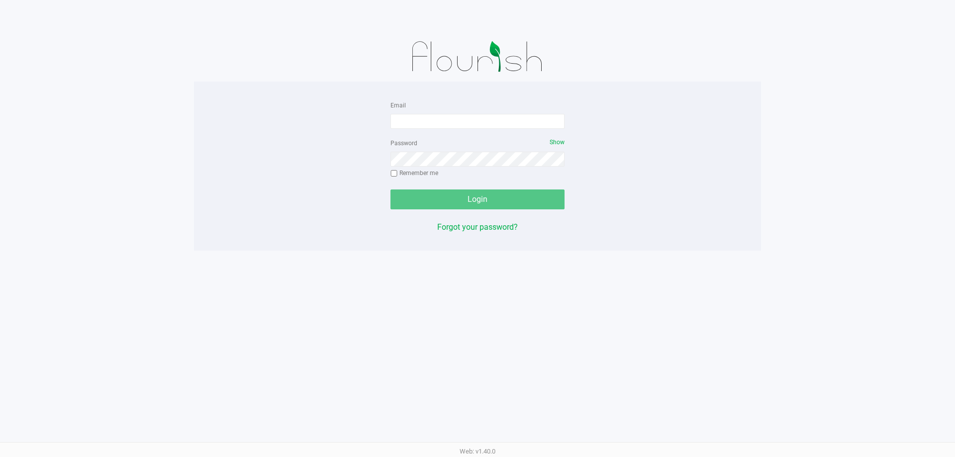 This screenshot has height=457, width=955. I want to click on button: Forgot your password?, so click(477, 227).